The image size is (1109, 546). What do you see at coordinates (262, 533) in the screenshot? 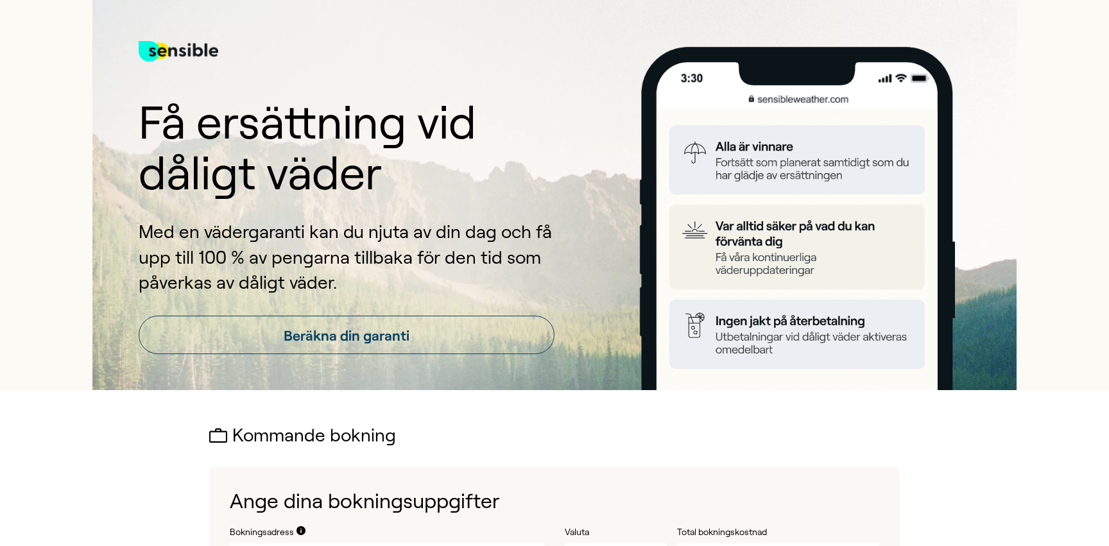
I see `label: Bokningsadress` at bounding box center [262, 533].